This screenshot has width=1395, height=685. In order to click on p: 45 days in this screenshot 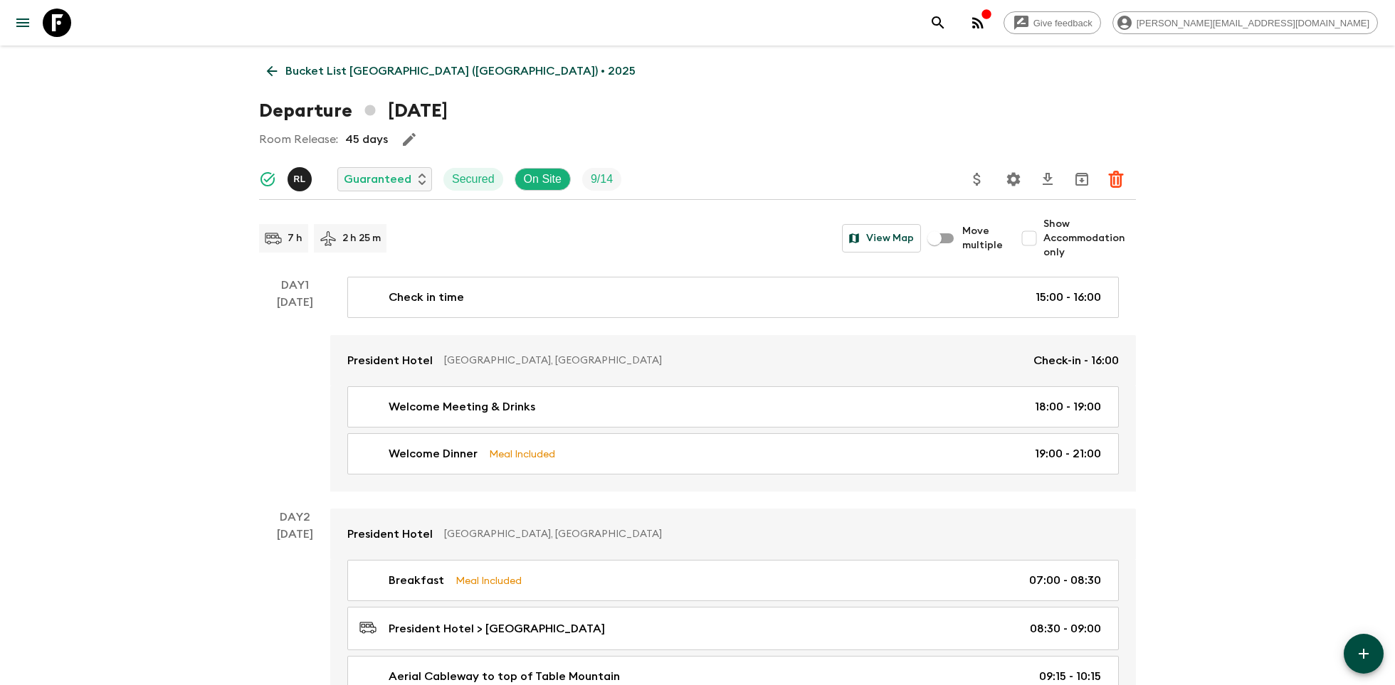, I will do `click(367, 140)`.